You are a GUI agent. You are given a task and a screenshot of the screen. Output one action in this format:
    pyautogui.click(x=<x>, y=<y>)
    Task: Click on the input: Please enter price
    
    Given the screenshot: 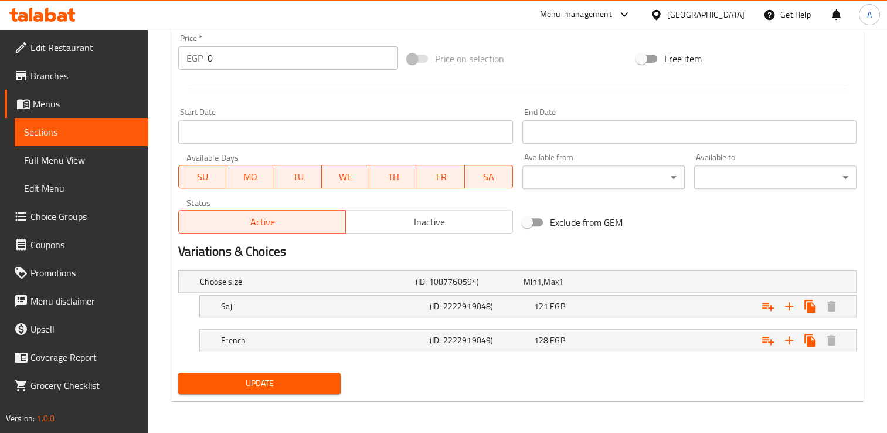 What is the action you would take?
    pyautogui.click(x=302, y=58)
    